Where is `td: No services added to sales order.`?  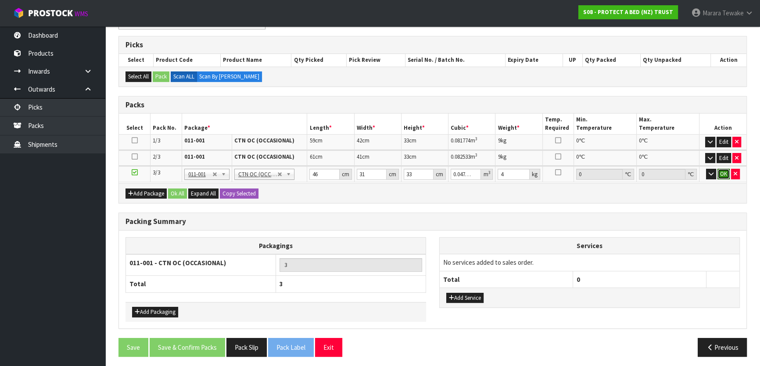
td: No services added to sales order. is located at coordinates (589, 263).